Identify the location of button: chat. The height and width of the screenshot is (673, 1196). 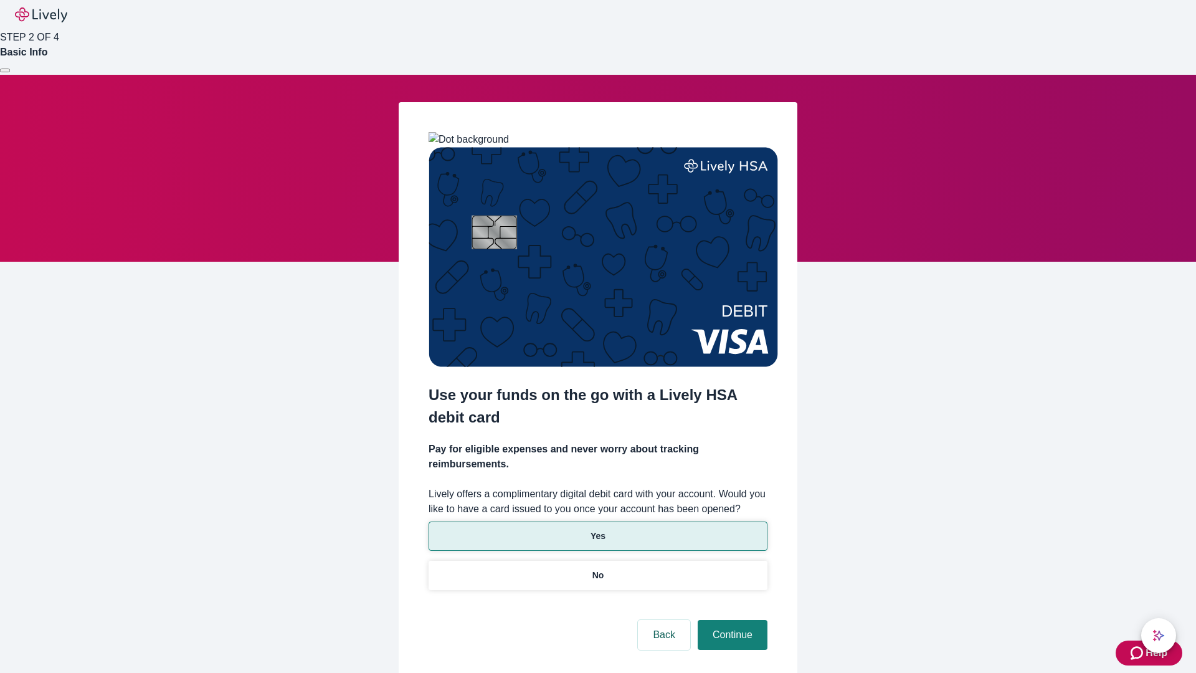
(1158, 635).